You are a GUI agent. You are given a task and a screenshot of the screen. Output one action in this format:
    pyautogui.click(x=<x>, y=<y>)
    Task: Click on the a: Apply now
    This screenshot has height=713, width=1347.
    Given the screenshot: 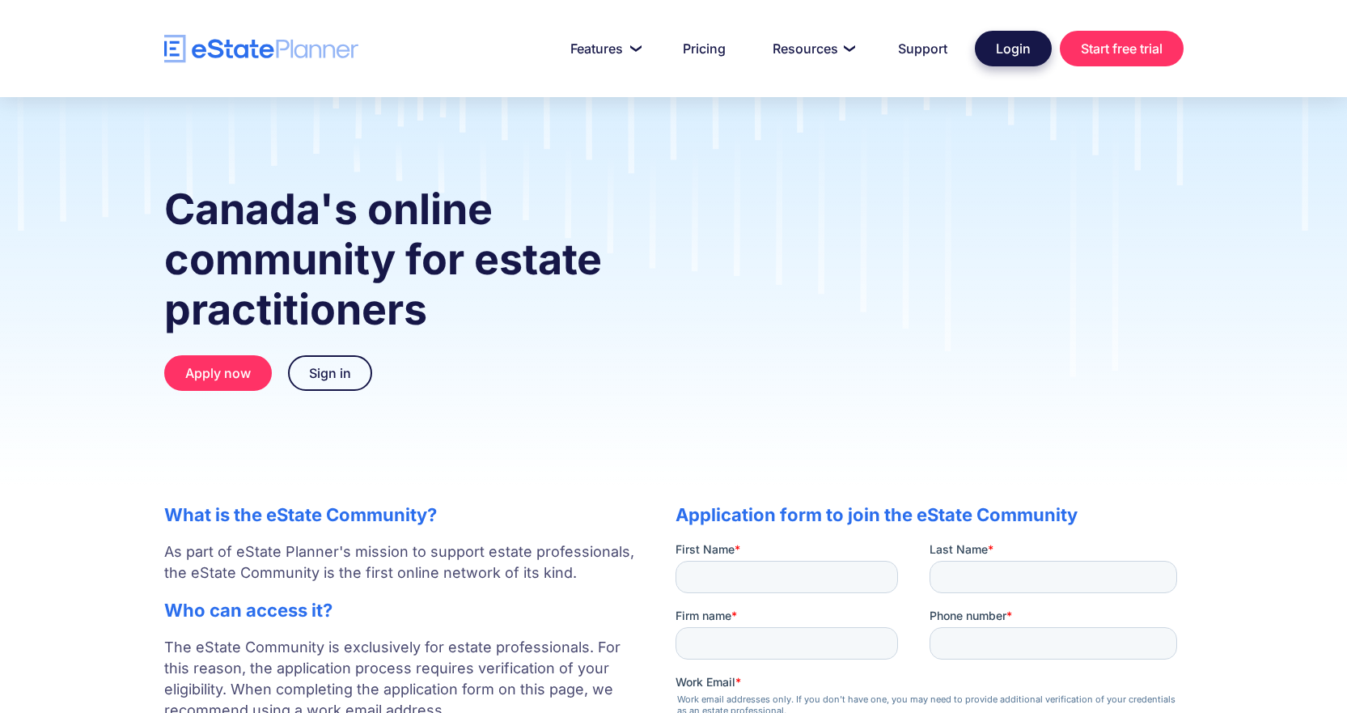 What is the action you would take?
    pyautogui.click(x=218, y=373)
    